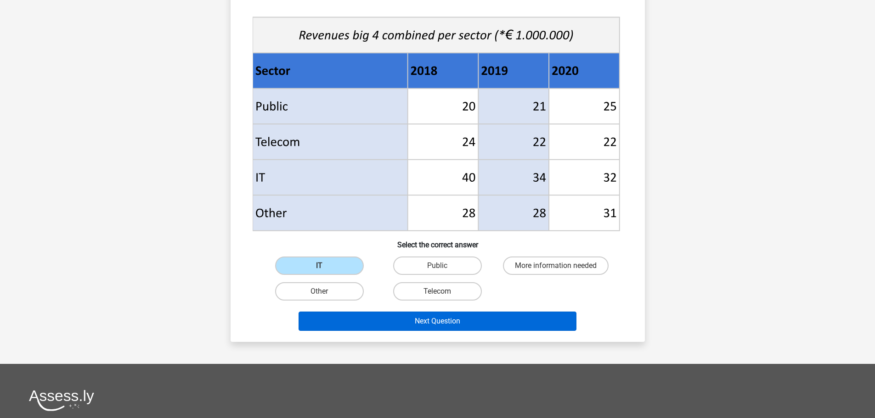 The width and height of the screenshot is (875, 418). Describe the element at coordinates (437, 321) in the screenshot. I see `button: Next Question` at that location.